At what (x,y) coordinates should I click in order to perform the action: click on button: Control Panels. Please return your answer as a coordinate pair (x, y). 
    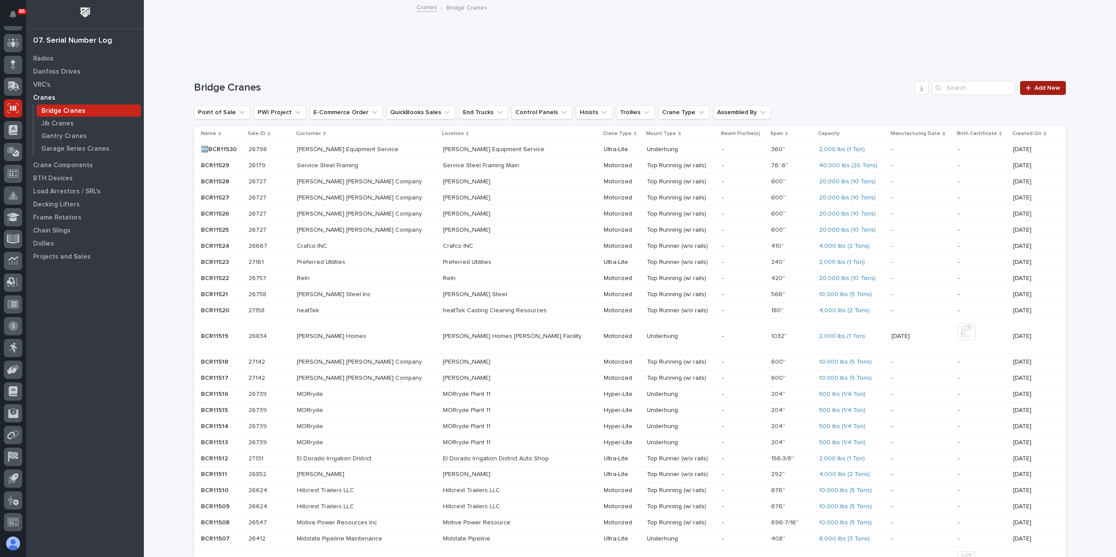
    Looking at the image, I should click on (542, 112).